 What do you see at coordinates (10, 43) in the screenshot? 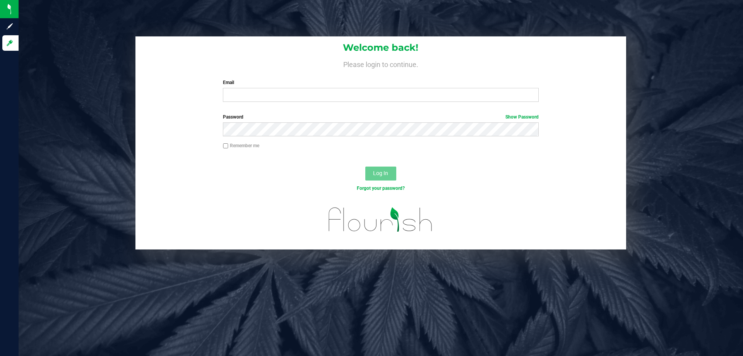
I see `inline-svg: Log in` at bounding box center [10, 43].